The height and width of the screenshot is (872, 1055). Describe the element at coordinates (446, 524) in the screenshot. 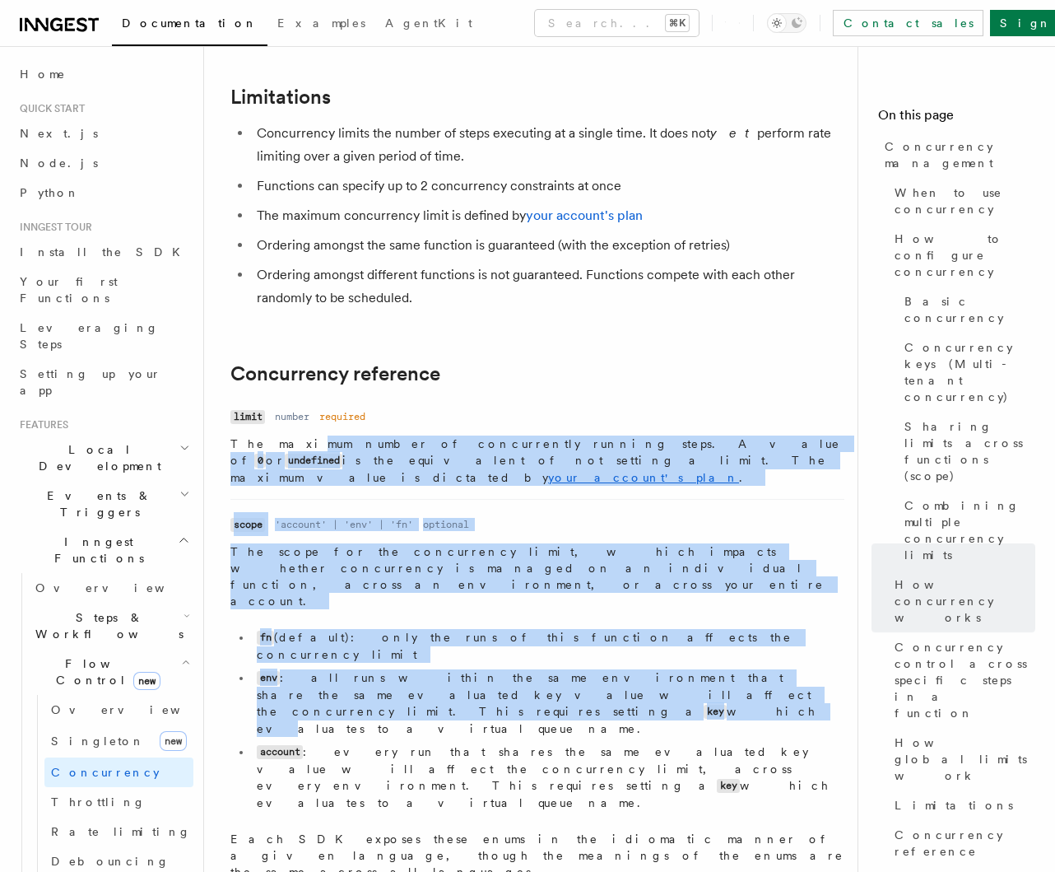

I see `dd: optional` at that location.